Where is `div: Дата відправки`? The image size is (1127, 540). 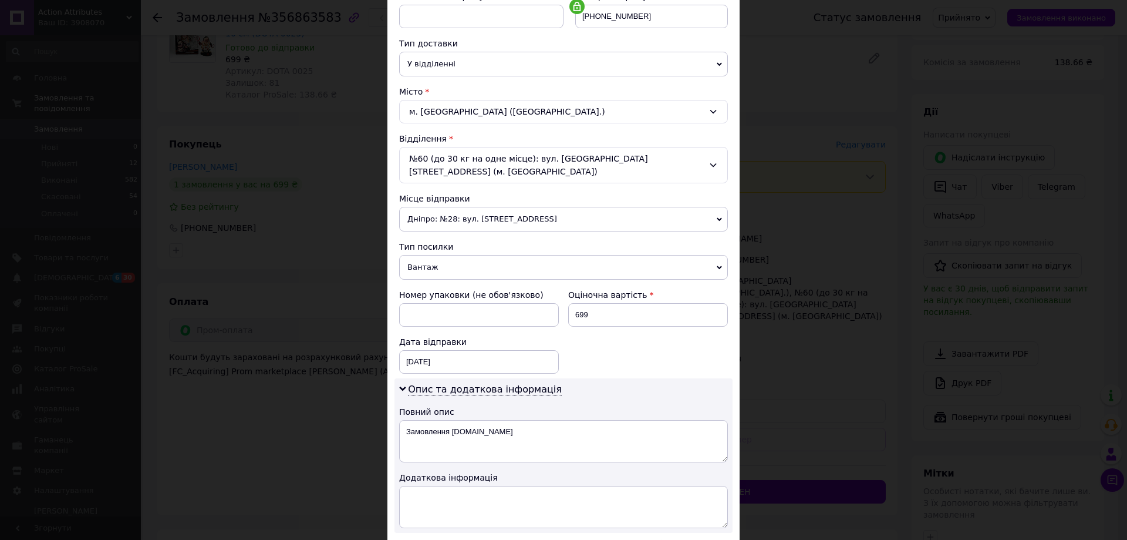
div: Дата відправки is located at coordinates (479, 342).